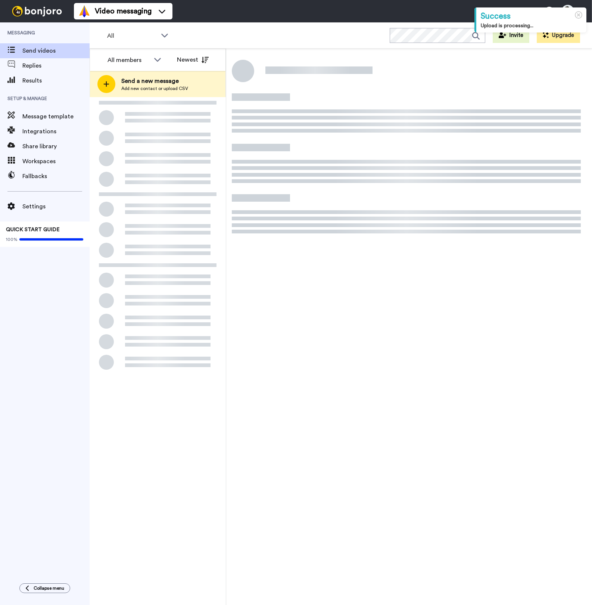 The width and height of the screenshot is (592, 605). I want to click on span: Settings, so click(56, 207).